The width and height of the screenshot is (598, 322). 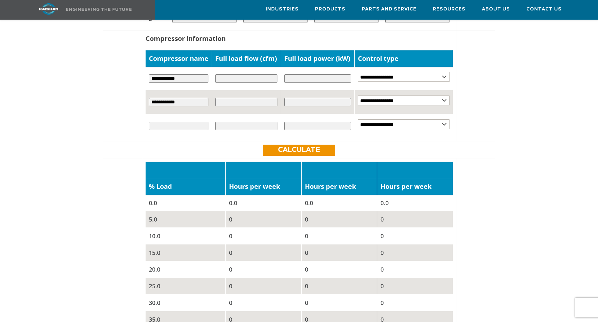 I want to click on a: Parts and Service, so click(x=389, y=9).